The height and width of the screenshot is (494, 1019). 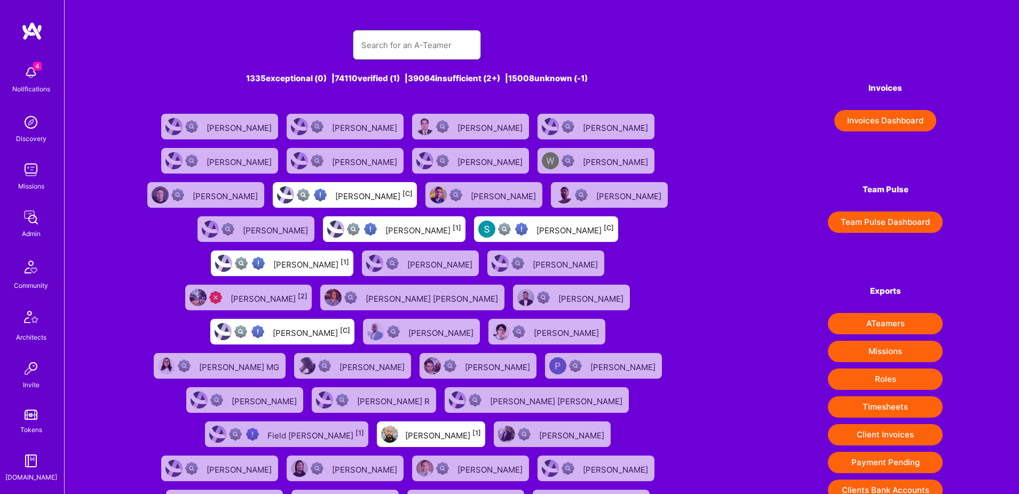 What do you see at coordinates (31, 461) in the screenshot?
I see `img: guide book` at bounding box center [31, 461].